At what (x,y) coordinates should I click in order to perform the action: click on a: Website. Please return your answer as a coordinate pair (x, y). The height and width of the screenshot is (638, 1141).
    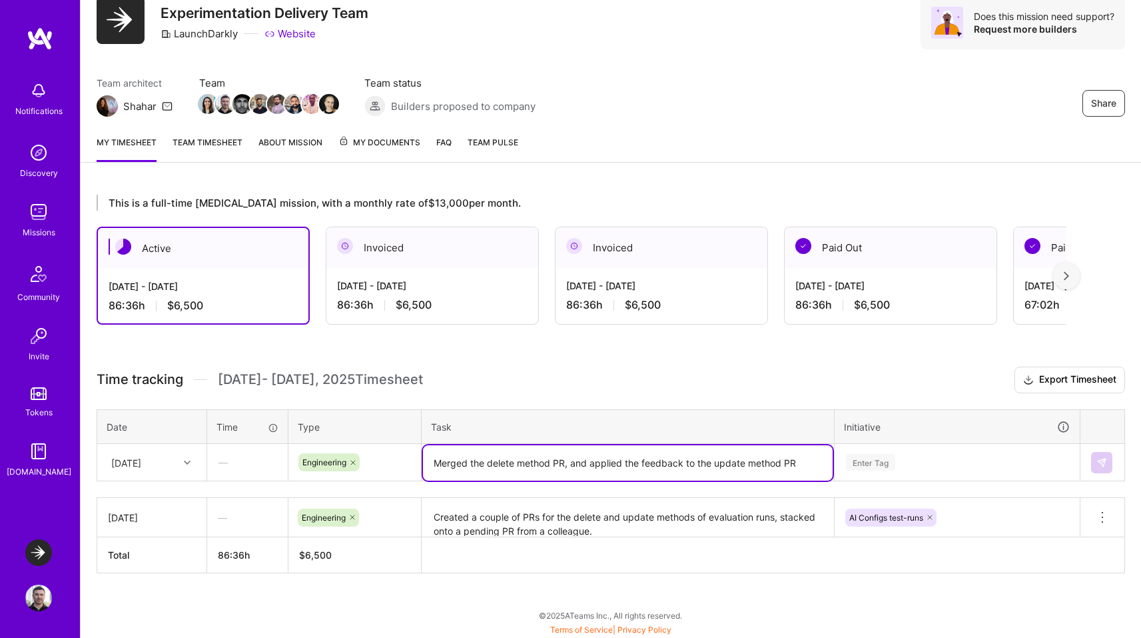
    Looking at the image, I should click on (290, 33).